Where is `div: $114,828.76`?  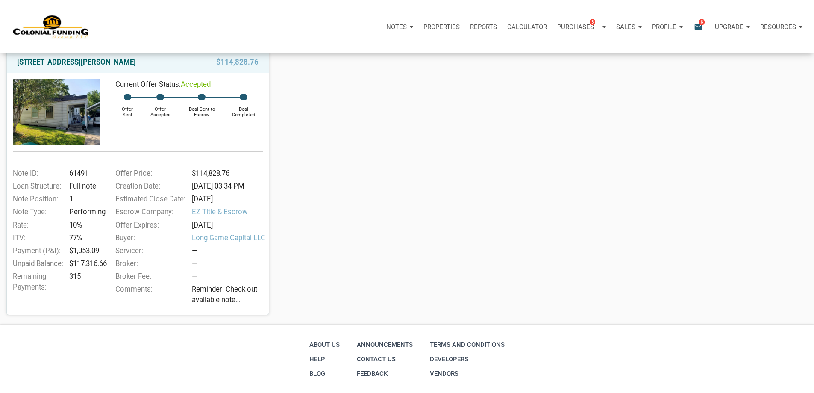
div: $114,828.76 is located at coordinates (228, 173).